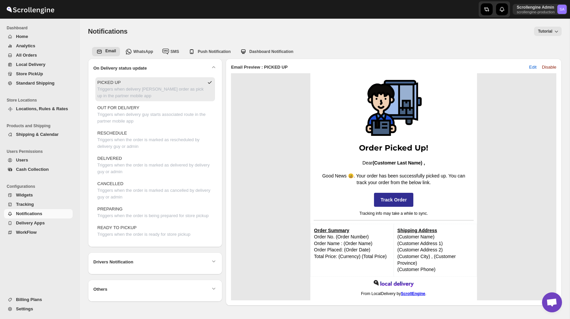 This screenshot has height=319, width=570. What do you see at coordinates (259, 67) in the screenshot?
I see `h2: Email Preview : PICKED UP` at bounding box center [259, 67].